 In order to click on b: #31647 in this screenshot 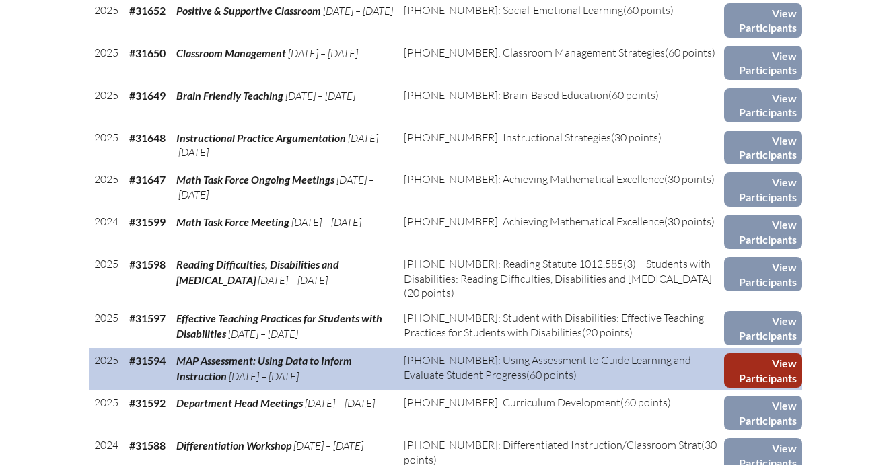, I will do `click(147, 179)`.